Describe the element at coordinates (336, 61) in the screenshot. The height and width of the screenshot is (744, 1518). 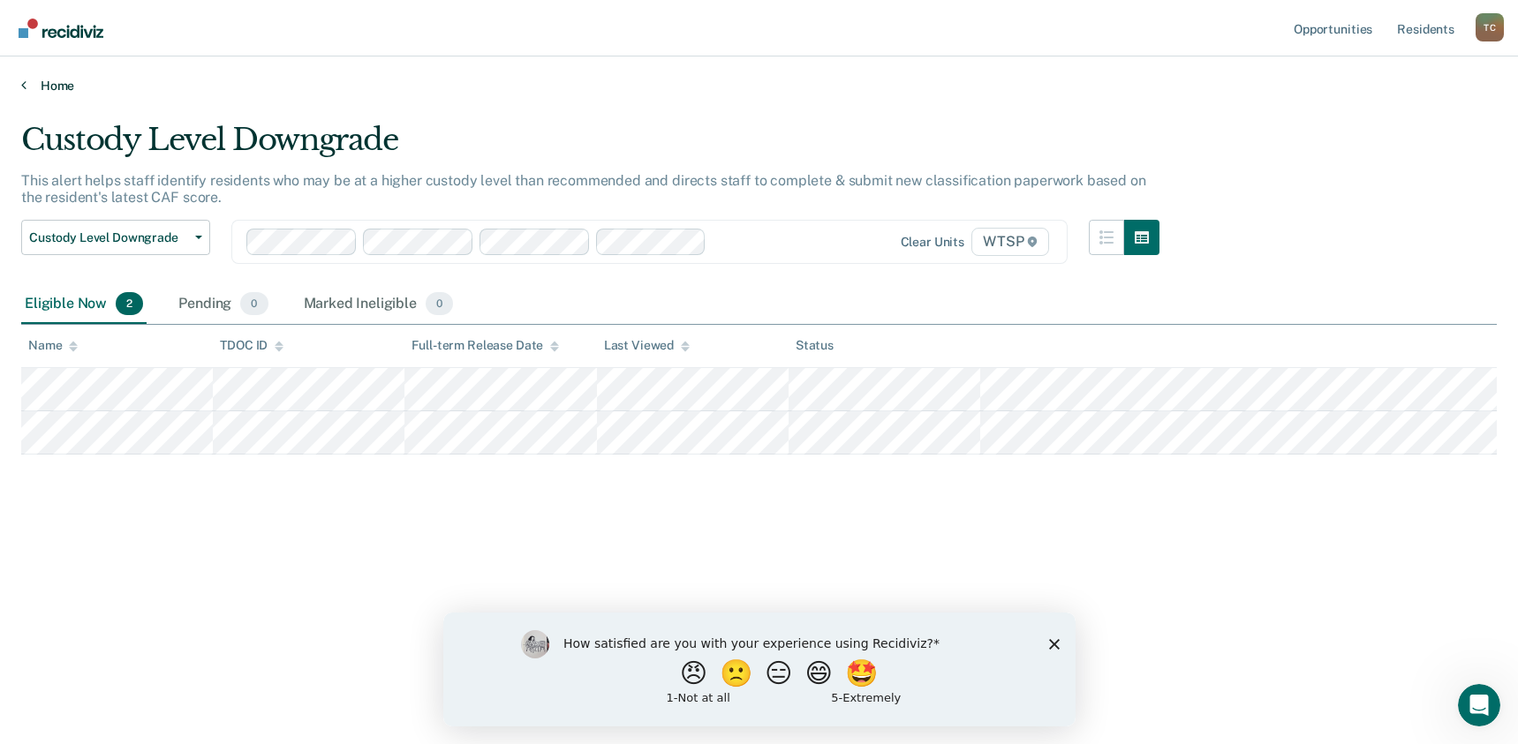
I see `button: 3` at that location.